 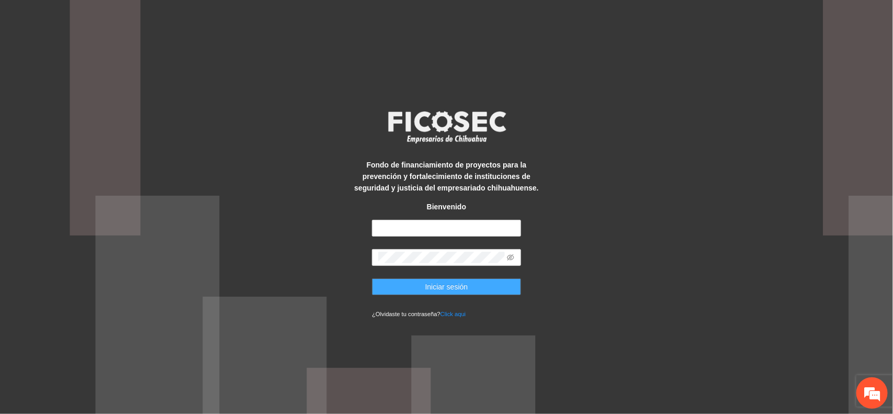 I want to click on span: Iniciar sesión, so click(x=447, y=287).